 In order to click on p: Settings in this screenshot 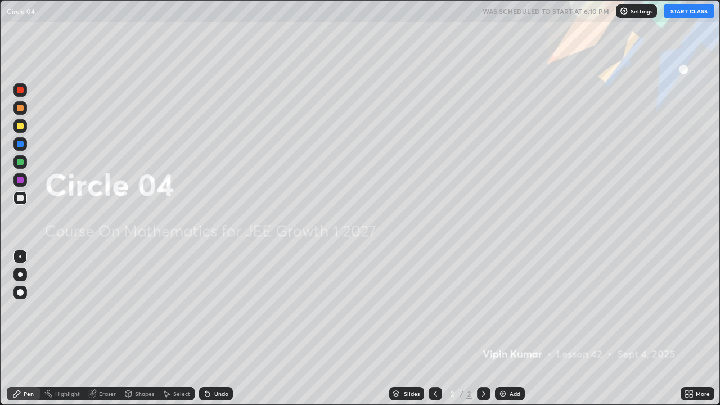, I will do `click(641, 11)`.